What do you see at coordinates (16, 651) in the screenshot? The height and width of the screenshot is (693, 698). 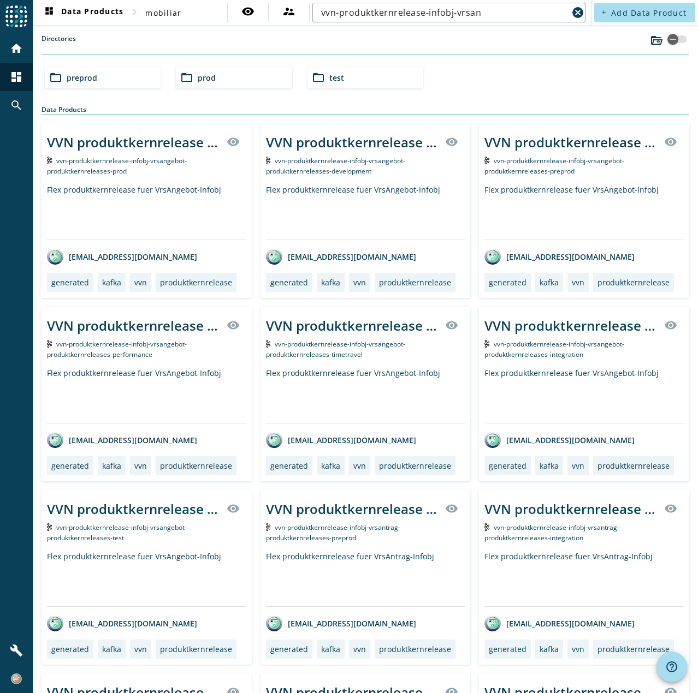 I see `mat-icon: build` at bounding box center [16, 651].